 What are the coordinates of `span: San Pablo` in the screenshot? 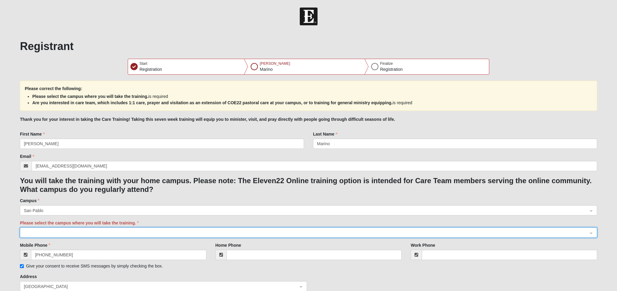 It's located at (303, 211).